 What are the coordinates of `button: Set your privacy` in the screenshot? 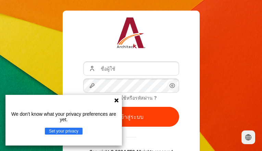 It's located at (64, 131).